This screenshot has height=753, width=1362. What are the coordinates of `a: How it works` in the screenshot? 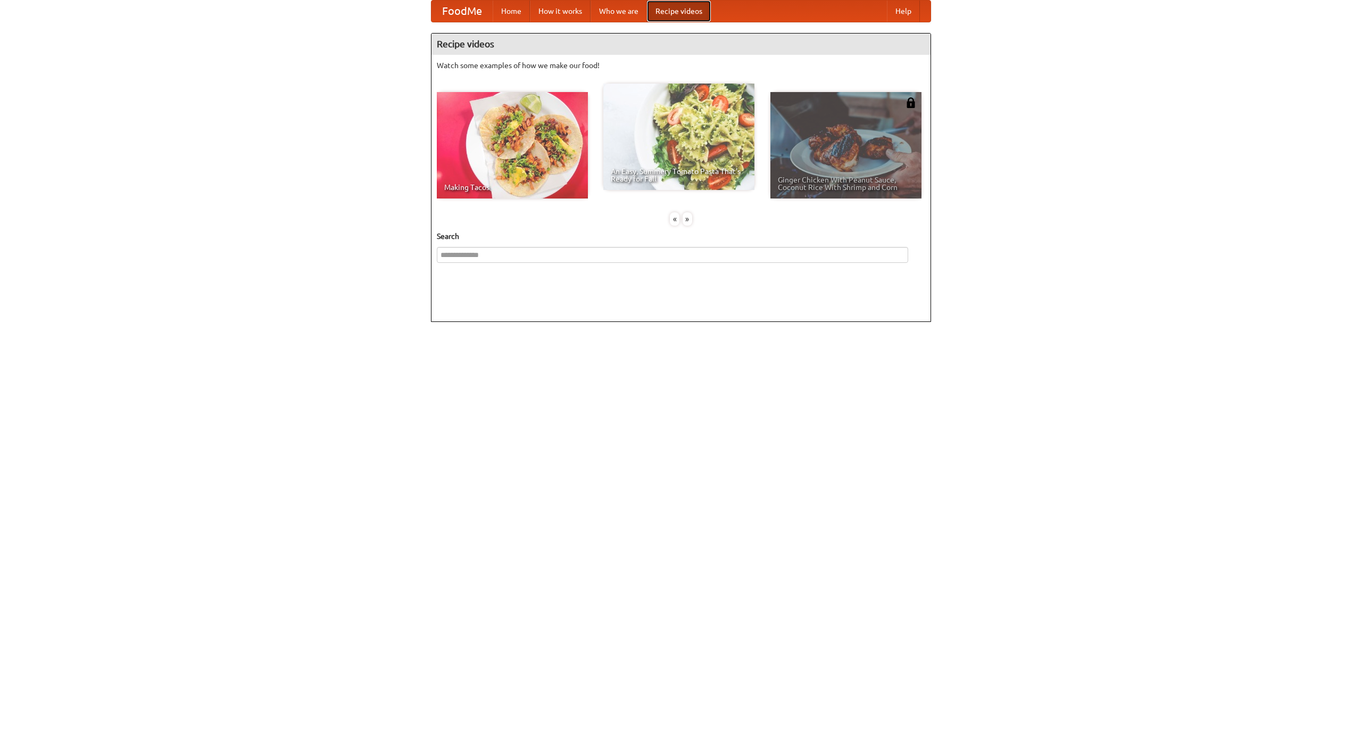 It's located at (560, 11).